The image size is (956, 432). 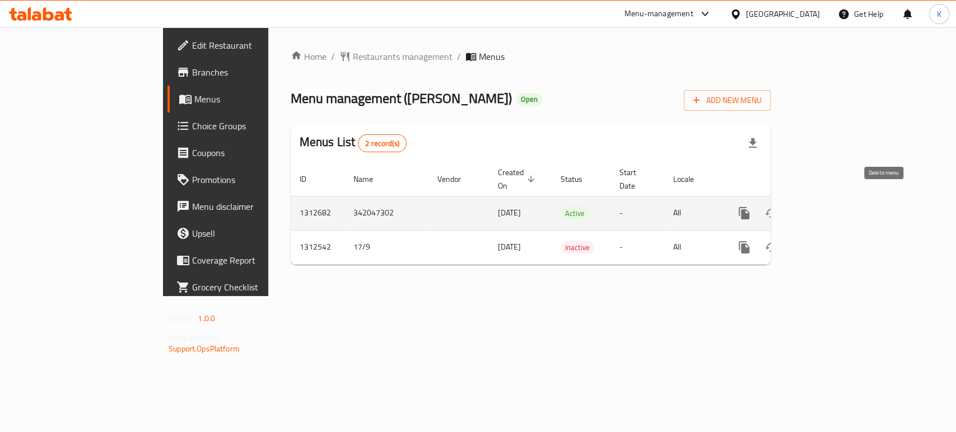 What do you see at coordinates (245, 207) in the screenshot?
I see `a: Menu disclaimer` at bounding box center [245, 207].